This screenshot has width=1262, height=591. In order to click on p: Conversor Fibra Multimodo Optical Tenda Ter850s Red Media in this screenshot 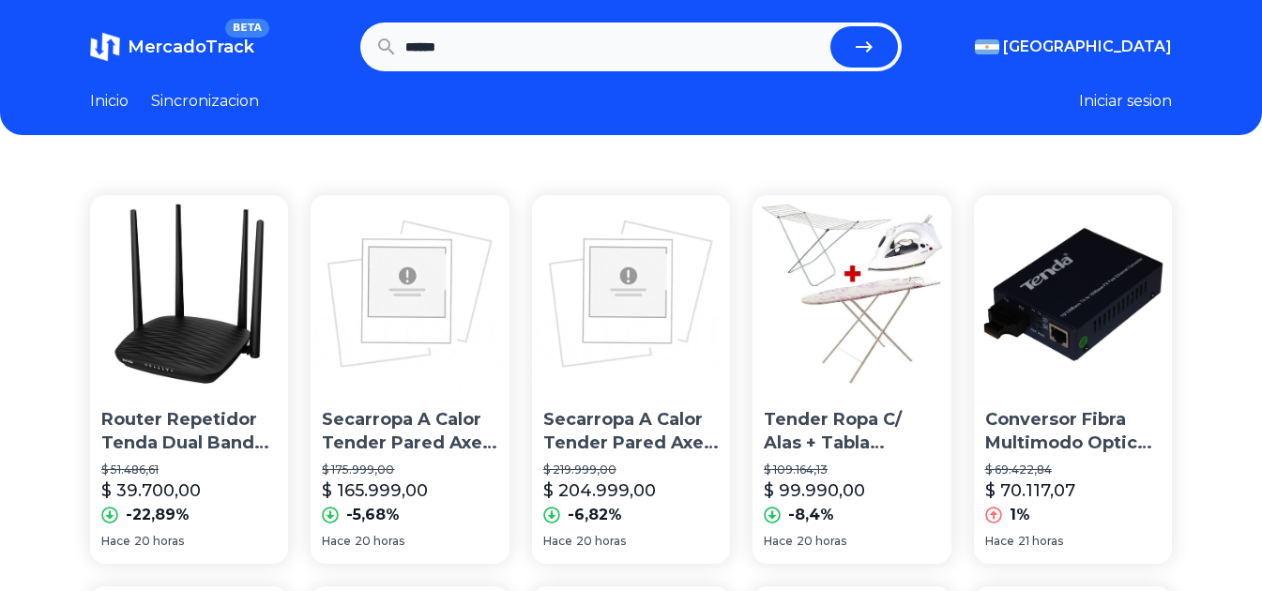, I will do `click(1072, 432)`.